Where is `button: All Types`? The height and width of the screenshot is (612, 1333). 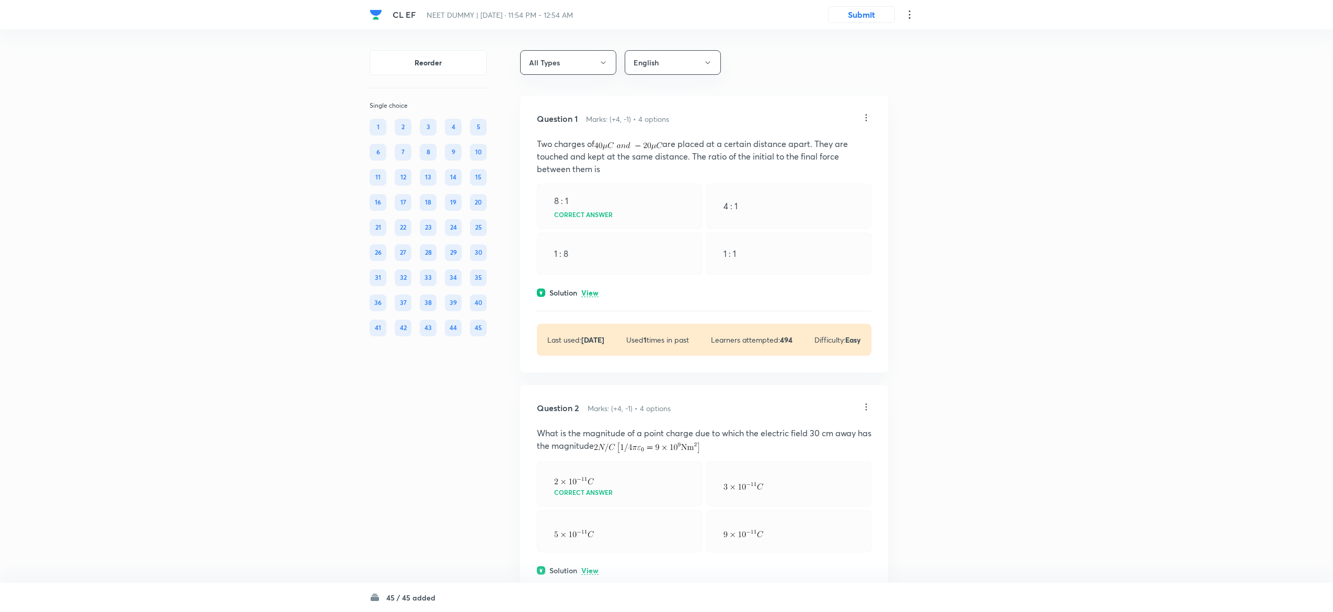 button: All Types is located at coordinates (568, 62).